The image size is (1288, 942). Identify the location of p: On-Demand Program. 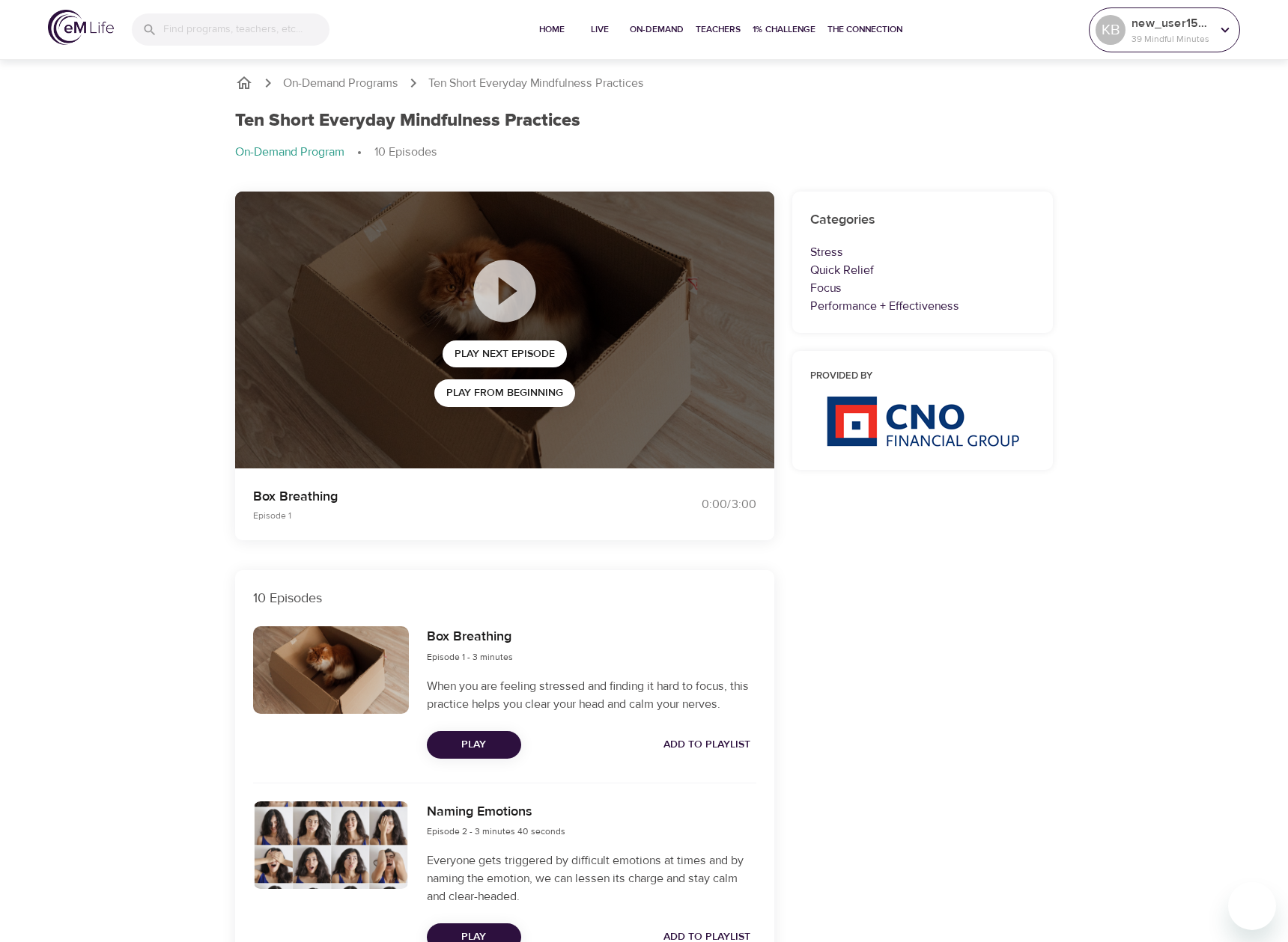
(290, 152).